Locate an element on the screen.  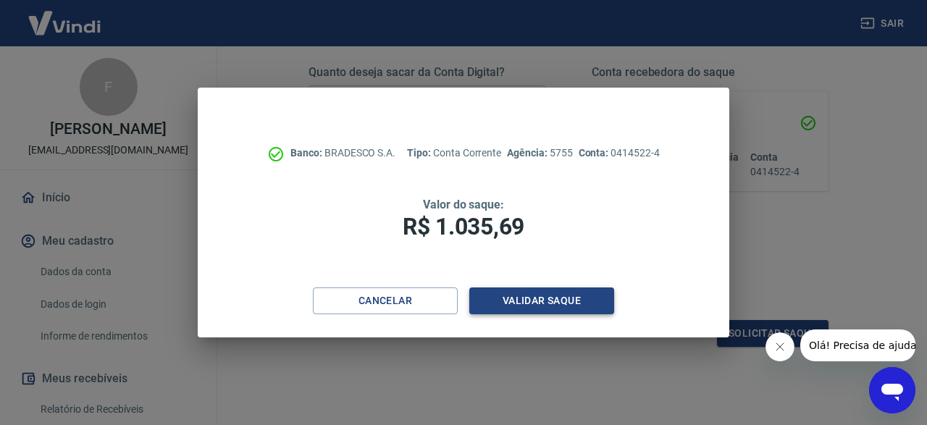
p: 0414522-4 is located at coordinates (619, 153).